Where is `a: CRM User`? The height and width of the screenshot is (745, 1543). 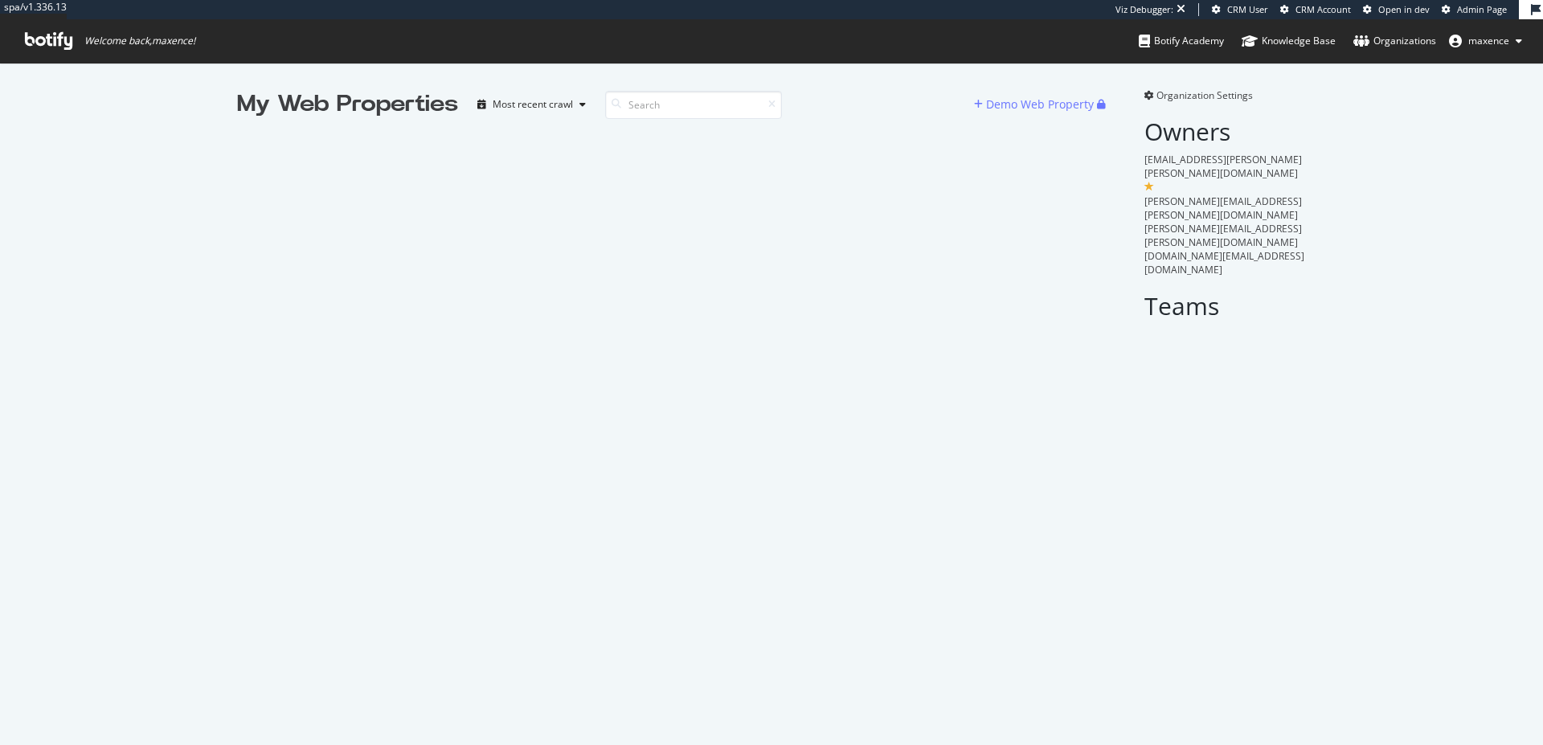
a: CRM User is located at coordinates (1240, 10).